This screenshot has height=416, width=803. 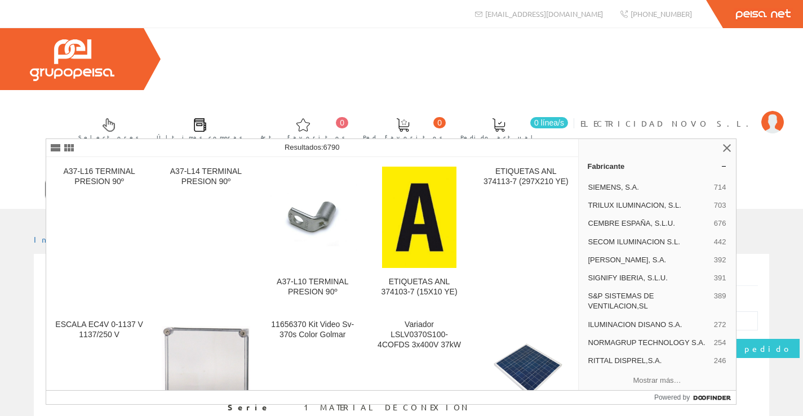 What do you see at coordinates (649, 302) in the screenshot?
I see `span: S&P SISTEMAS DE VENTILACION,SL` at bounding box center [649, 302].